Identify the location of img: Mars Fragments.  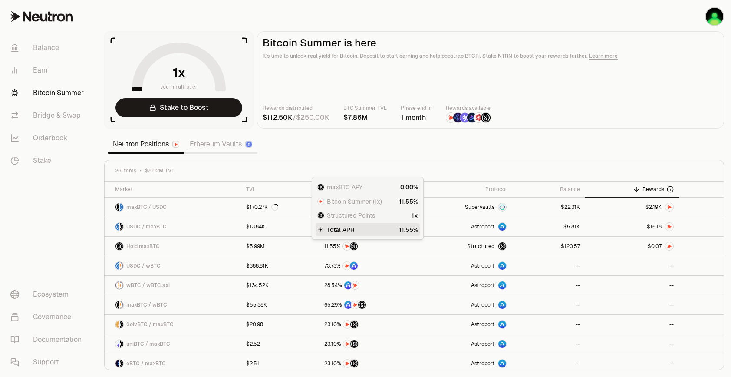
(479, 118).